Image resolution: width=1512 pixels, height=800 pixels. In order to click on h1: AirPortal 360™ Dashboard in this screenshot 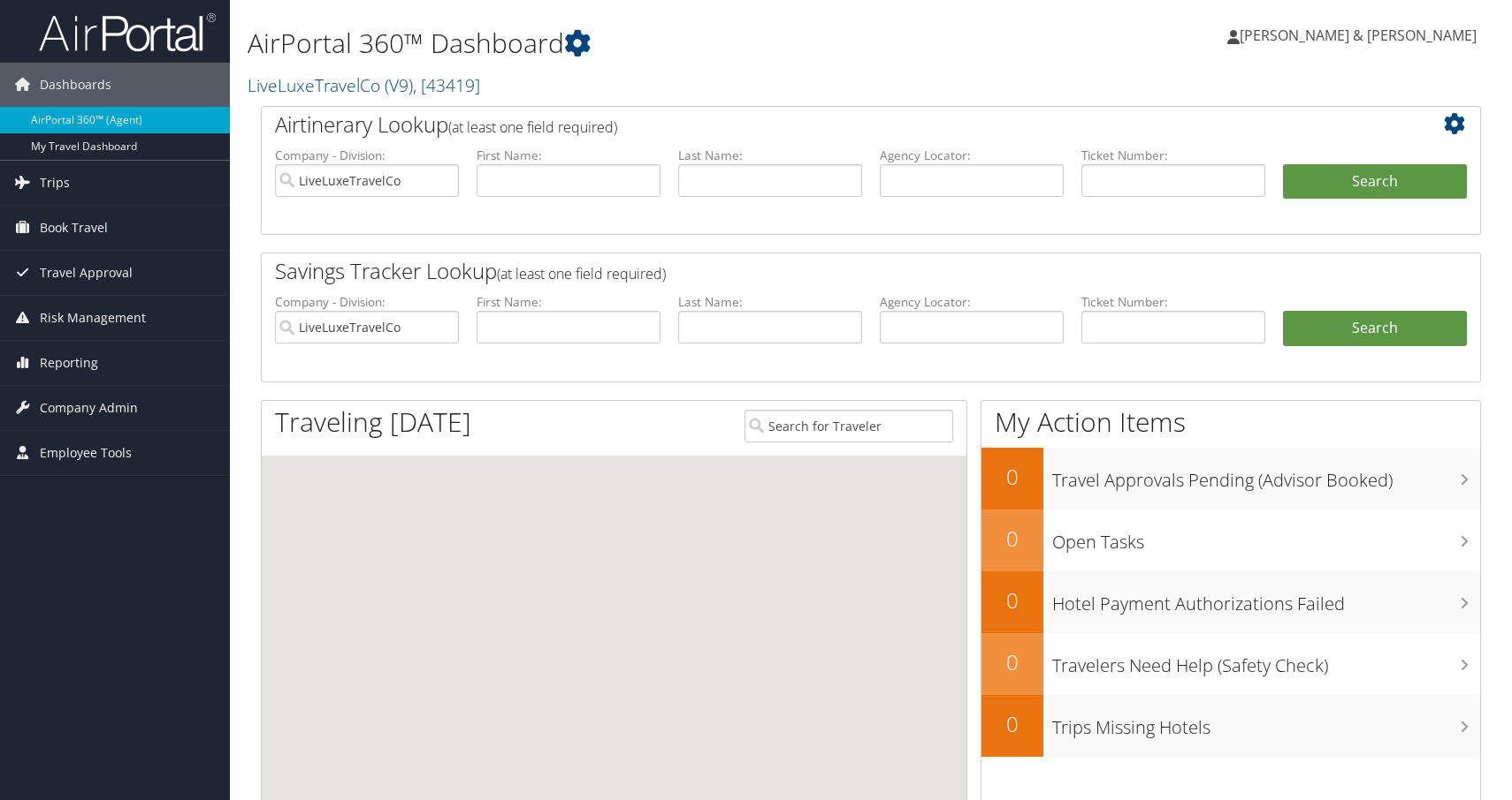, I will do `click(663, 43)`.